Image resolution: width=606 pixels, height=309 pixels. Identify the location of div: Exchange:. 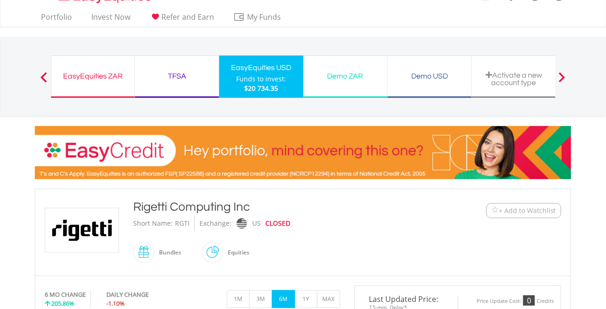
(216, 224).